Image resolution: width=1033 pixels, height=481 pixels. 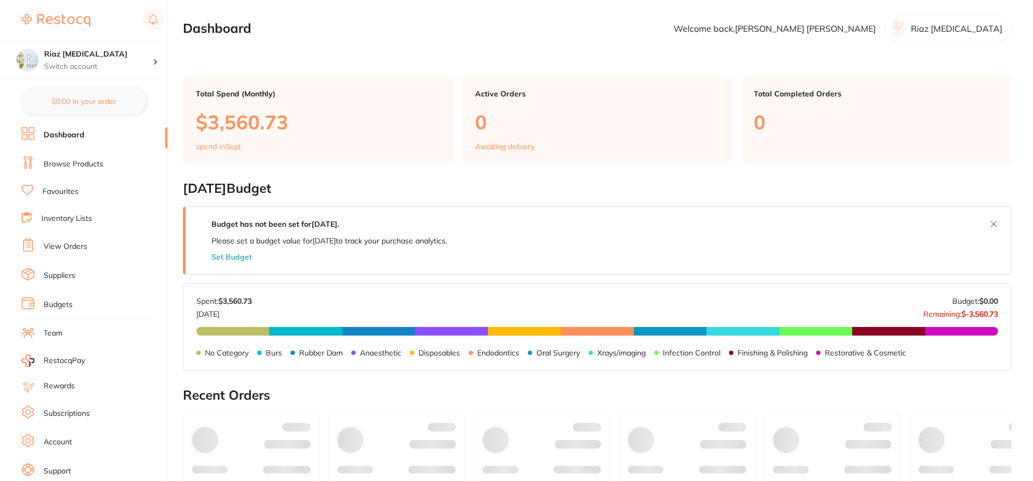 I want to click on p: Awaiting delivery, so click(x=505, y=146).